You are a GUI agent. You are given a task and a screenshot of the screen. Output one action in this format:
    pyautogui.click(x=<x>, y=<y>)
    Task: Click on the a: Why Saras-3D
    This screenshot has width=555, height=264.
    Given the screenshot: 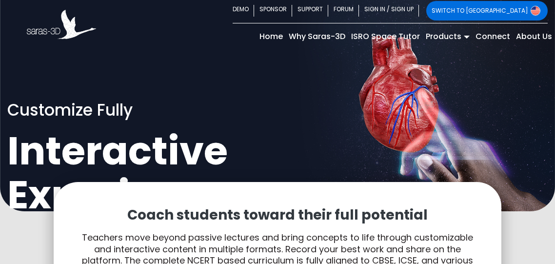 What is the action you would take?
    pyautogui.click(x=317, y=37)
    